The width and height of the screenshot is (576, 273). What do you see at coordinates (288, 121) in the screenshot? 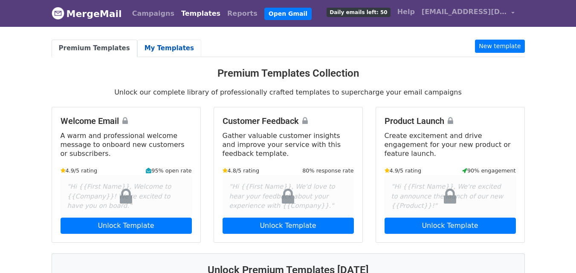
I see `h4: Customer Feedback` at bounding box center [288, 121].